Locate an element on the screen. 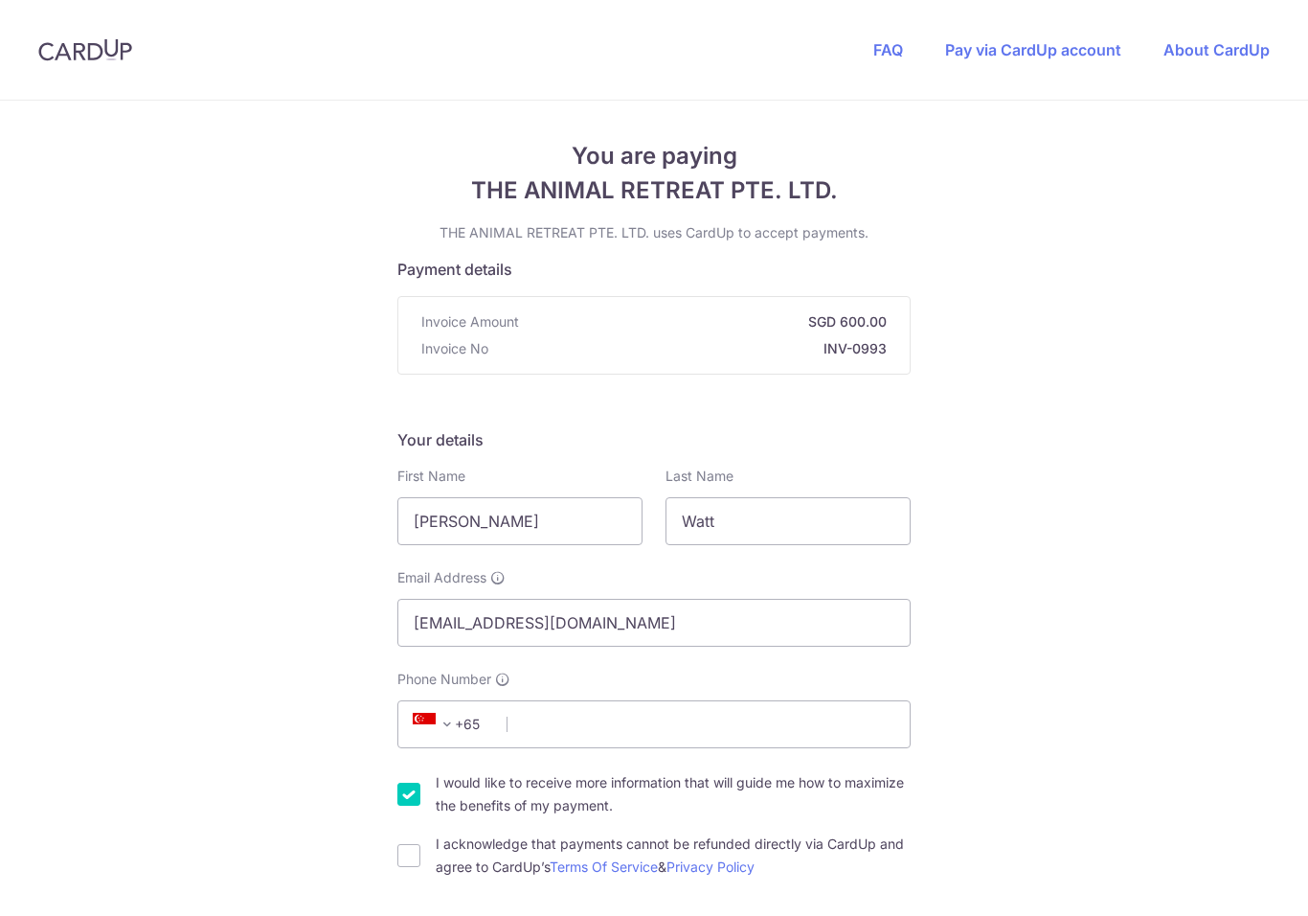 The image size is (1308, 916). a: FAQ is located at coordinates (888, 50).